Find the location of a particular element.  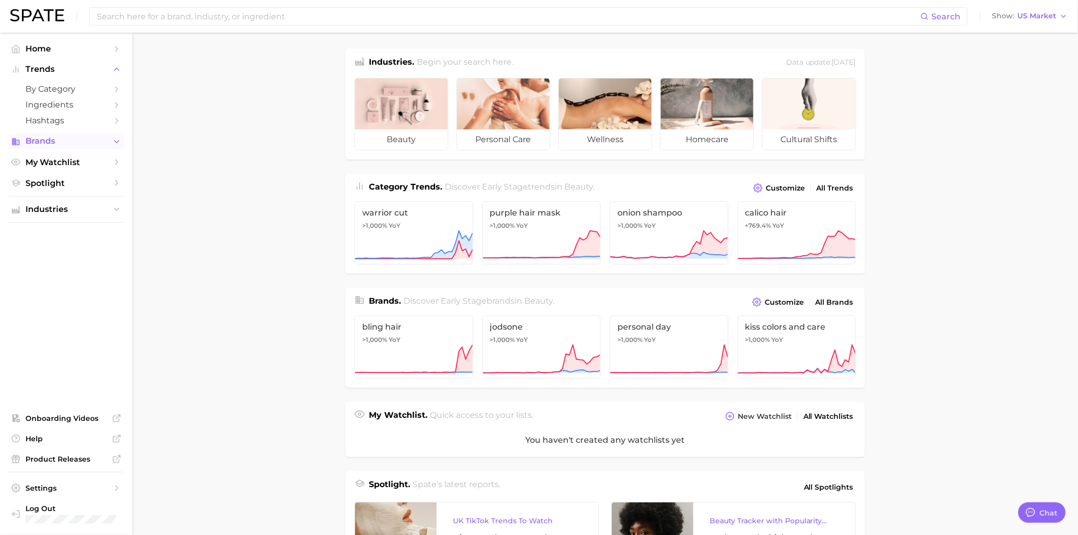

span: Discover Early Stage trends in . is located at coordinates (520, 186).